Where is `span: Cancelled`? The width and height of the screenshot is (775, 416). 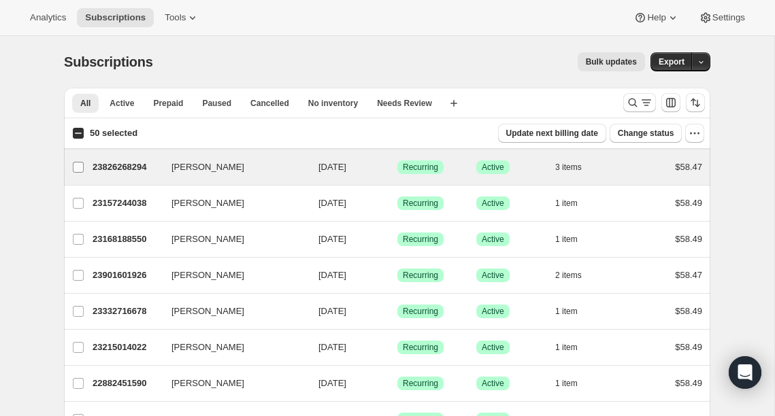
span: Cancelled is located at coordinates (269, 103).